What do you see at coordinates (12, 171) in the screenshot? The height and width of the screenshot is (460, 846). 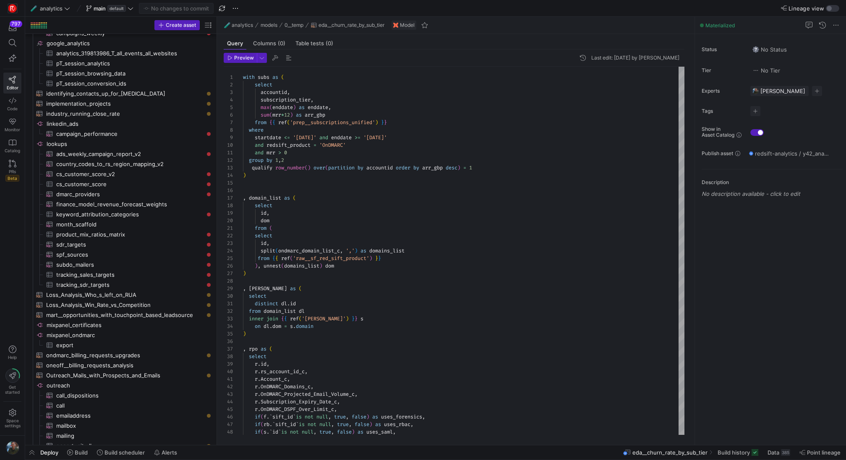 I see `a: PRsBeta` at bounding box center [12, 171].